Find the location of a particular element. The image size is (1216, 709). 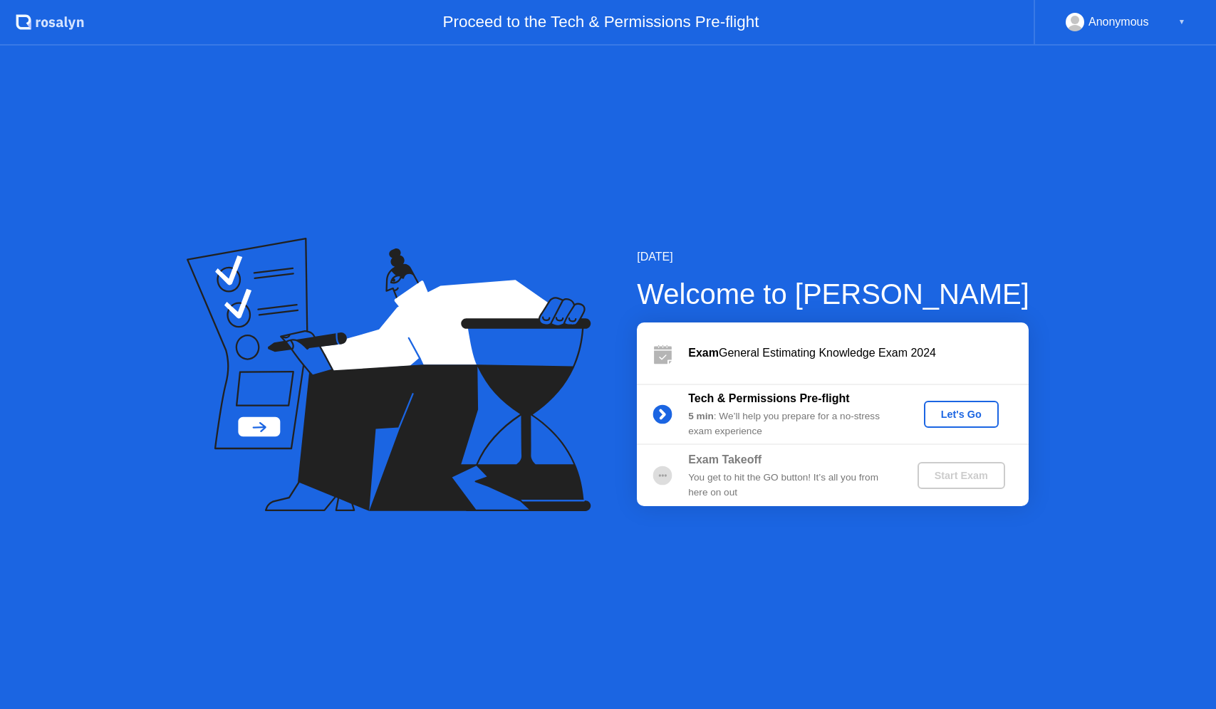

button: Start Exam is located at coordinates (961, 476).